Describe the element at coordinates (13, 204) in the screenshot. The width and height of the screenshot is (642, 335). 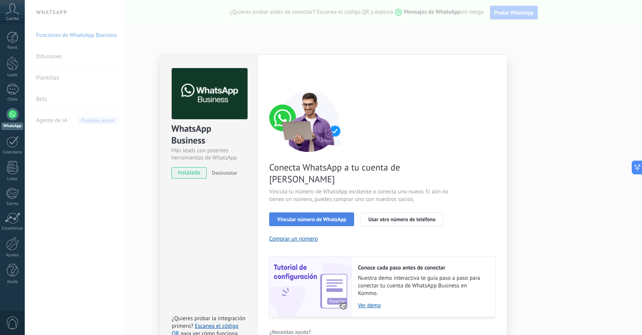
I see `div: Correo` at that location.